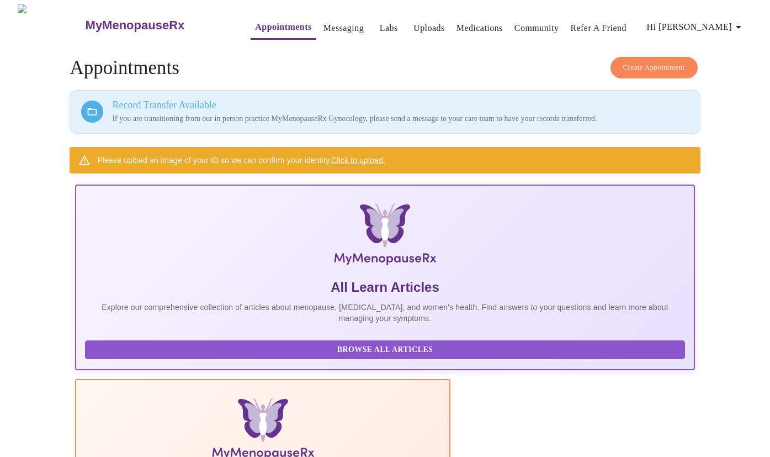  I want to click on button: Medications, so click(480, 28).